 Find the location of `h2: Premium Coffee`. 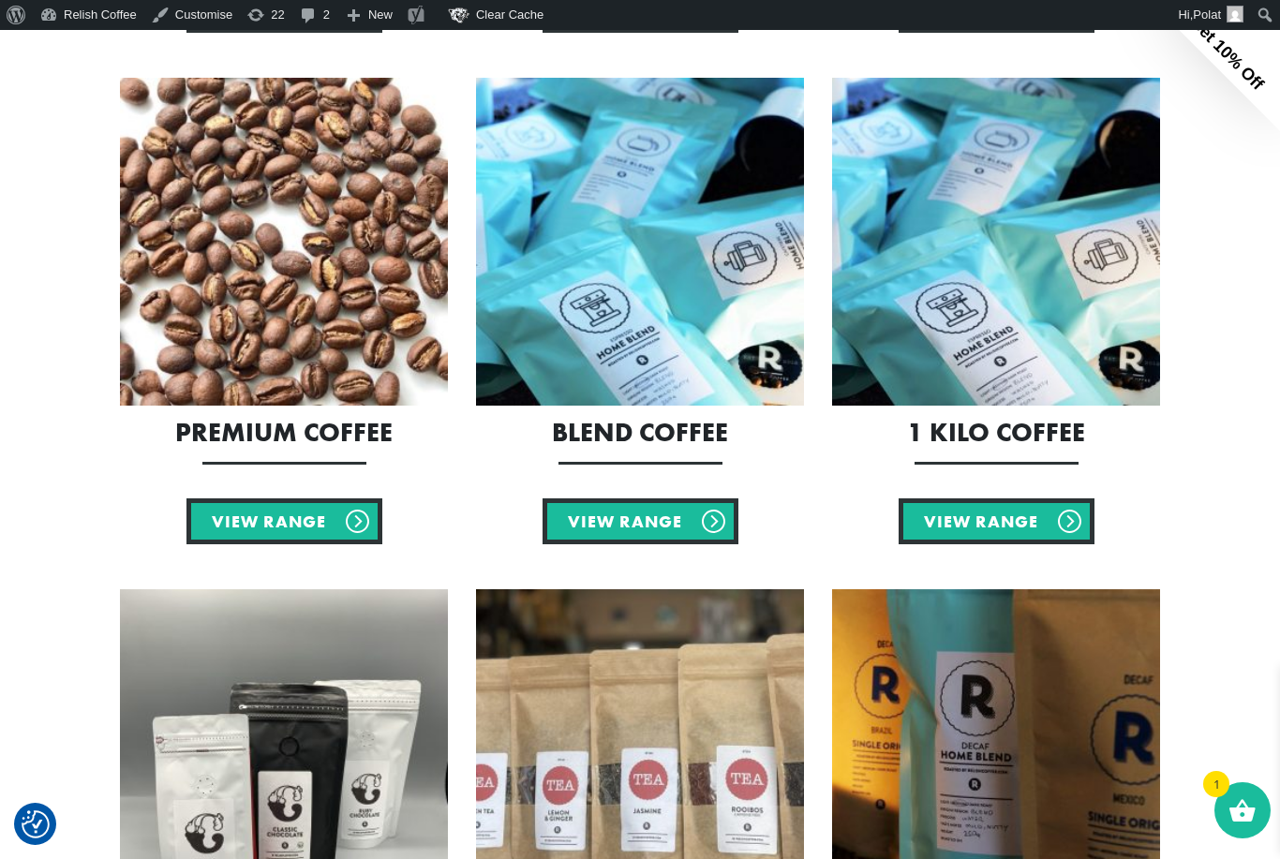

h2: Premium Coffee is located at coordinates (284, 433).